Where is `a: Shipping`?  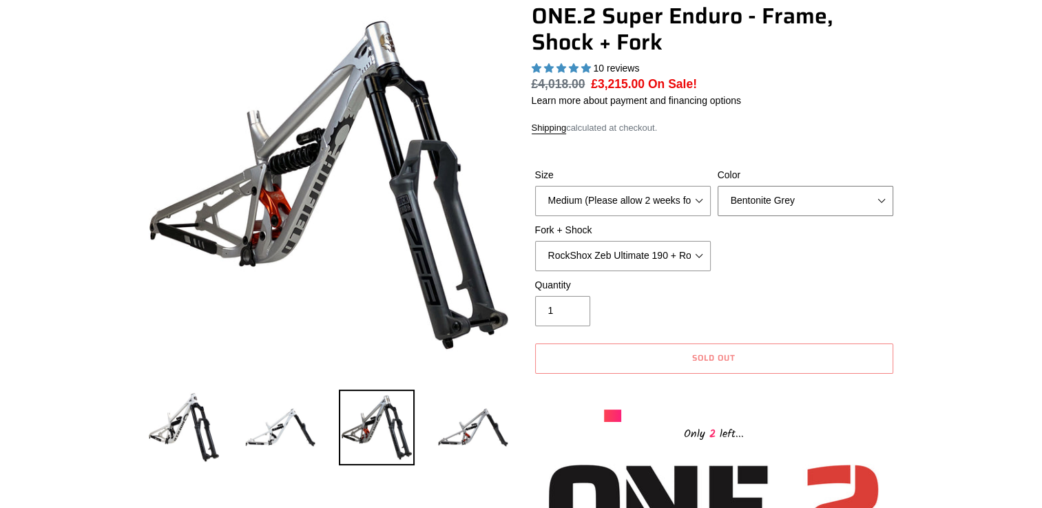 a: Shipping is located at coordinates (549, 128).